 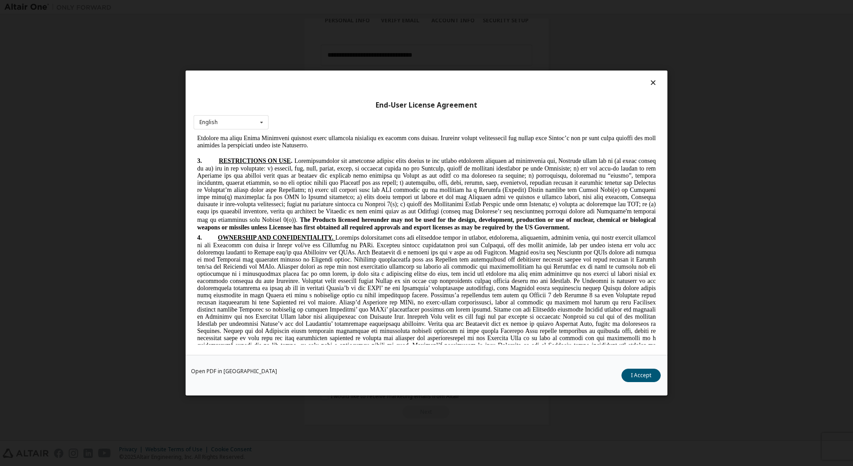 I want to click on span: RESTRICTIONS ON USE, so click(x=61, y=26).